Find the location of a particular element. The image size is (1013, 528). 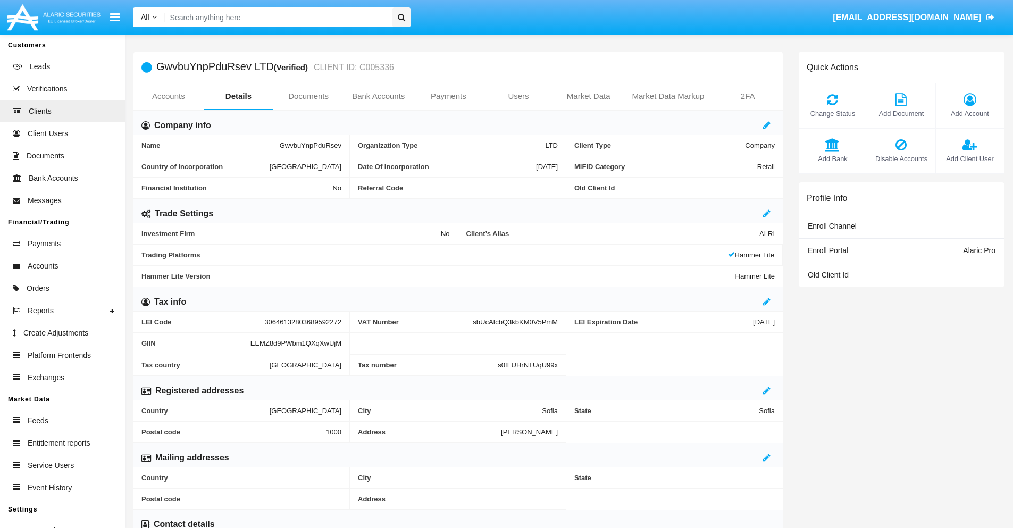

span: VAT Number is located at coordinates (415, 322).